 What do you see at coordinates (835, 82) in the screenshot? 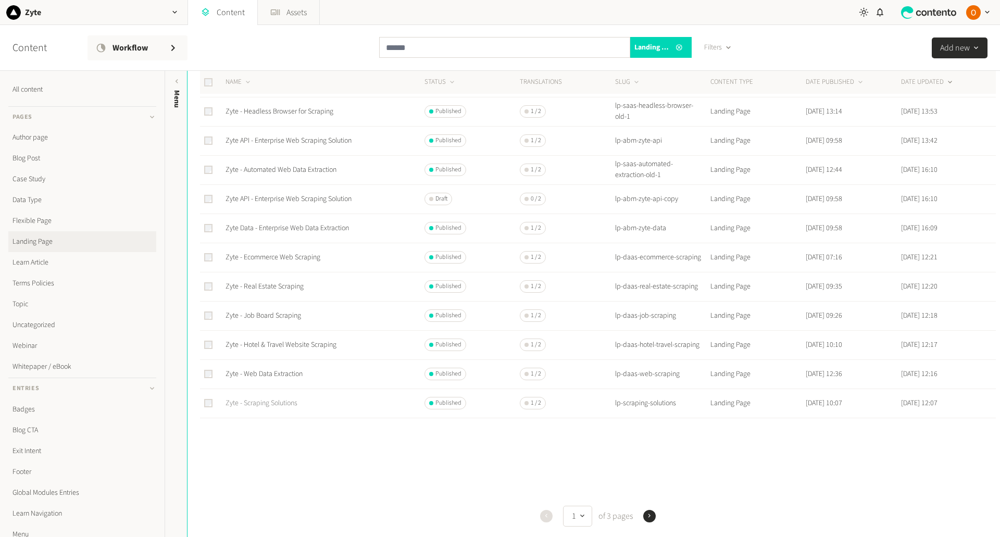
I see `button: DATE PUBLISHED` at bounding box center [835, 82].